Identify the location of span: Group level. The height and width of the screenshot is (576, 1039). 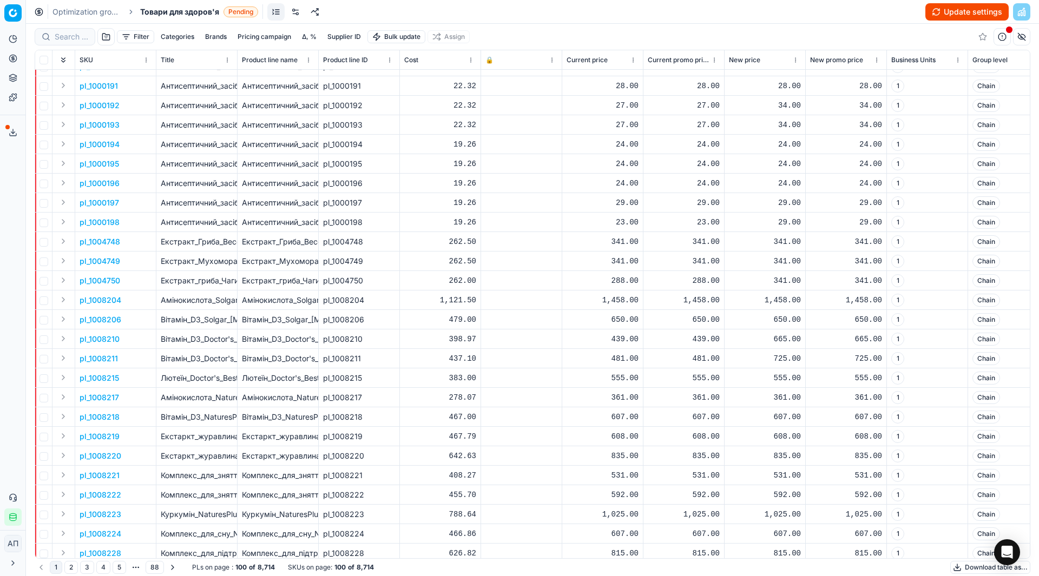
(990, 60).